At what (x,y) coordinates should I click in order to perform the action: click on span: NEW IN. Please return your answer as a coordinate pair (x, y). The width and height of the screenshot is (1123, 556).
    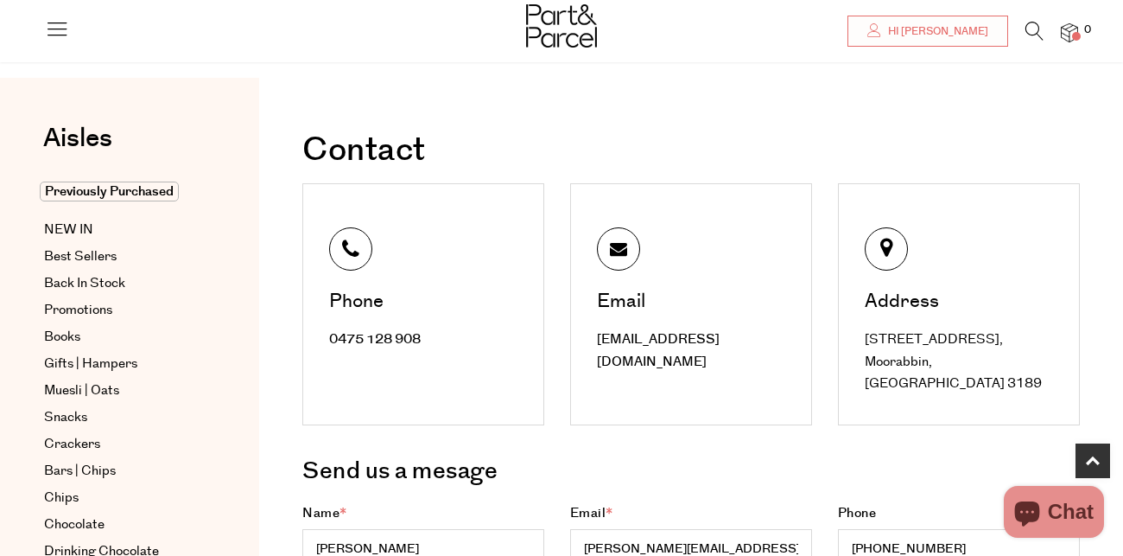
    Looking at the image, I should click on (68, 230).